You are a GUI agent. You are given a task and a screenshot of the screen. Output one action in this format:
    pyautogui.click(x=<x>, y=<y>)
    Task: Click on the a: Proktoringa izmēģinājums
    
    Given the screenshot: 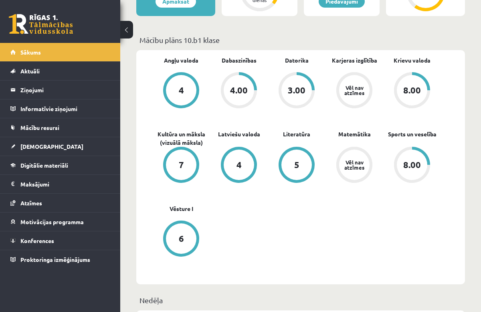 What is the action you would take?
    pyautogui.click(x=60, y=259)
    